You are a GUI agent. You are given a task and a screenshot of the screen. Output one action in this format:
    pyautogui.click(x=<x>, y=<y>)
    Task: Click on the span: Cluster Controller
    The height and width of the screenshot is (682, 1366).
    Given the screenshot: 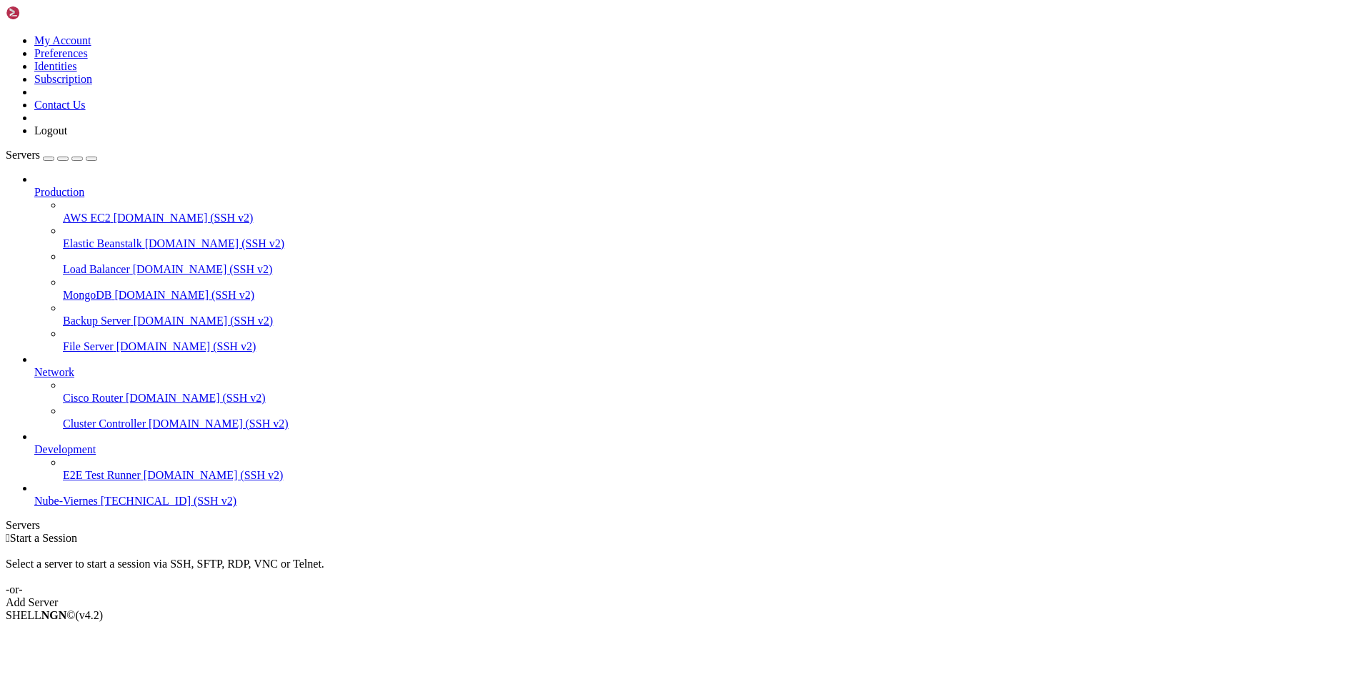 What is the action you would take?
    pyautogui.click(x=104, y=423)
    